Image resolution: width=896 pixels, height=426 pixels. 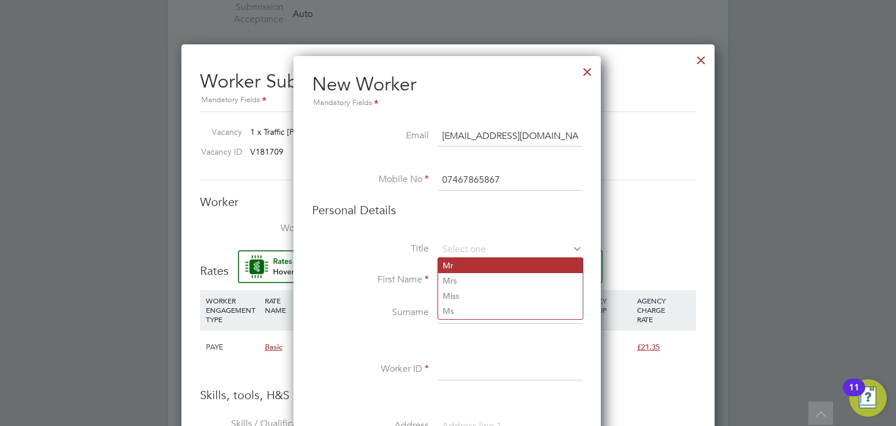 I want to click on h3: Rates, so click(x=448, y=264).